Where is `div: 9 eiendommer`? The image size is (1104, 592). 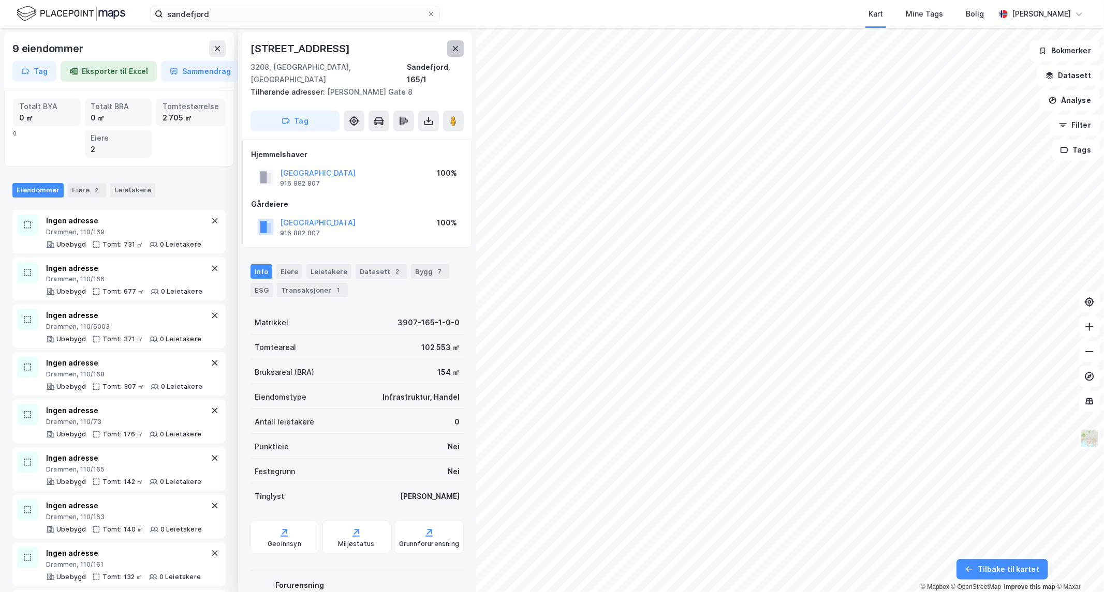 div: 9 eiendommer is located at coordinates (49, 49).